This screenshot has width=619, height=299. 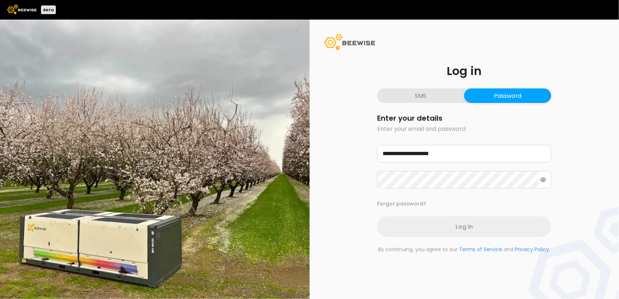 I want to click on h1: Log in, so click(x=465, y=71).